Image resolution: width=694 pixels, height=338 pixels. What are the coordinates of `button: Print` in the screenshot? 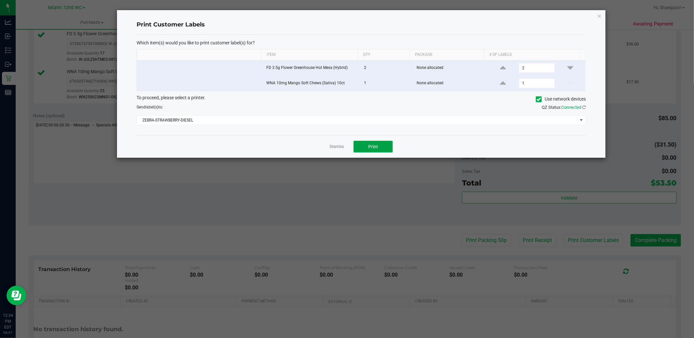 It's located at (373, 147).